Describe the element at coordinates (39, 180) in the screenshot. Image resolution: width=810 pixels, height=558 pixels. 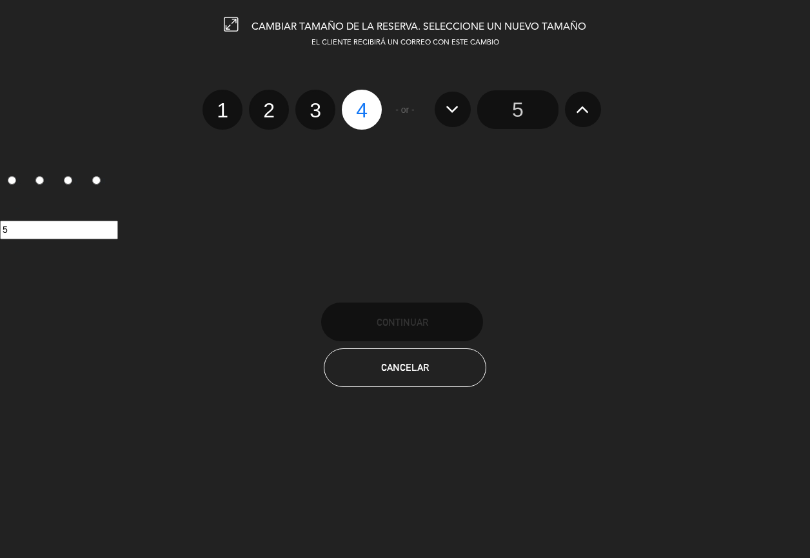
I see `input: 2` at that location.